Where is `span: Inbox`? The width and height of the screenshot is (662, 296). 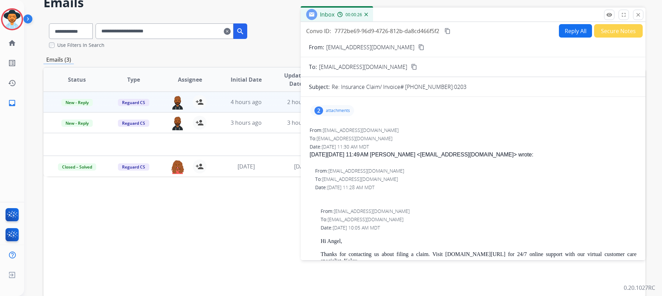 span: Inbox is located at coordinates (327, 14).